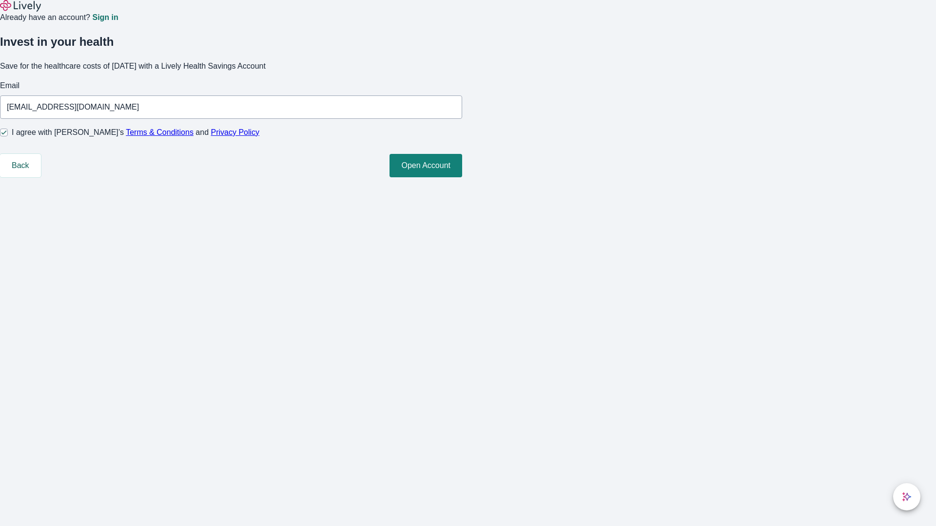 Image resolution: width=936 pixels, height=526 pixels. What do you see at coordinates (105, 18) in the screenshot?
I see `a: Sign in` at bounding box center [105, 18].